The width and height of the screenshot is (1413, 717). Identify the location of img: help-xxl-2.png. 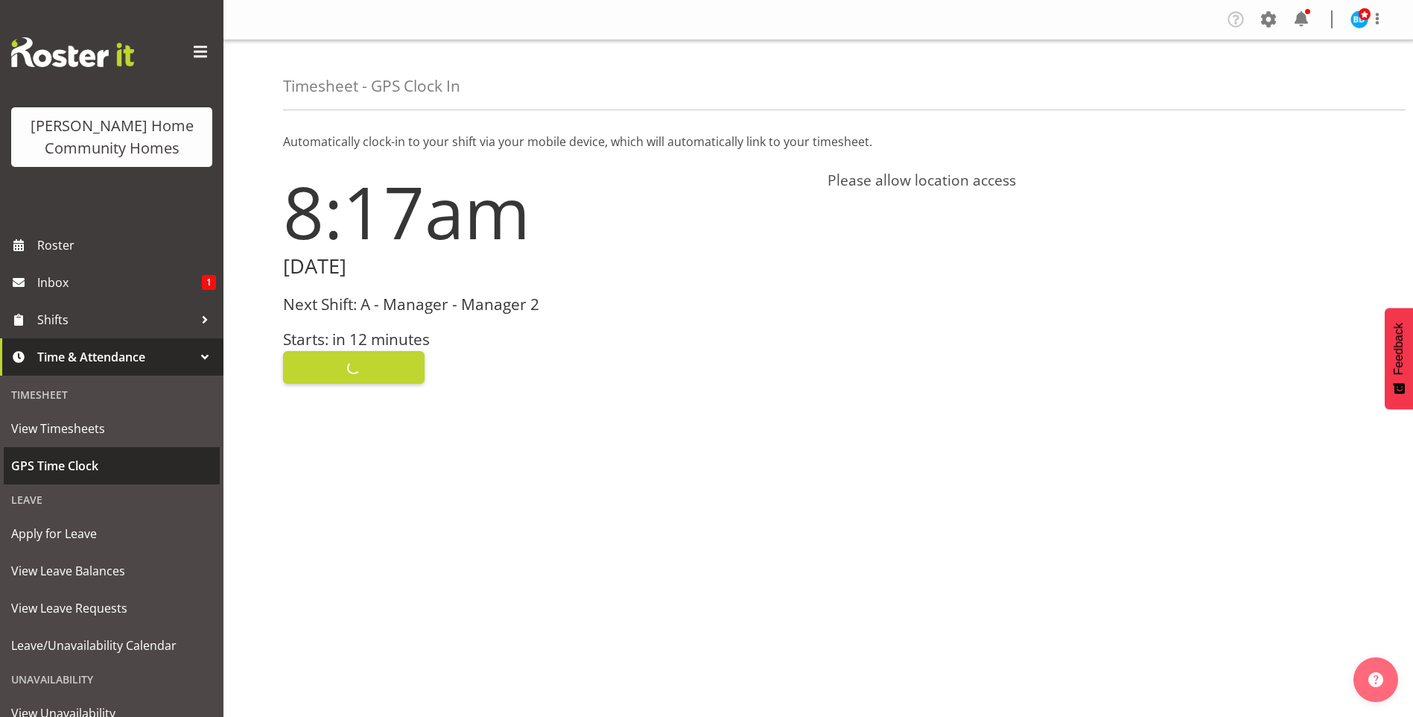
(1376, 679).